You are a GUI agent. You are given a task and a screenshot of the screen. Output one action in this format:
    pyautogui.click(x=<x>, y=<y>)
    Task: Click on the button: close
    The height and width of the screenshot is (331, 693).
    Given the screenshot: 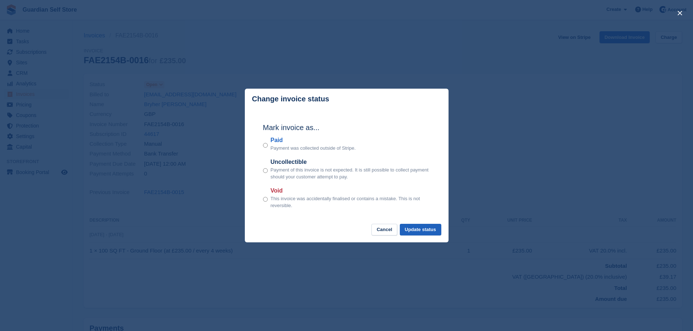 What is the action you would take?
    pyautogui.click(x=680, y=13)
    